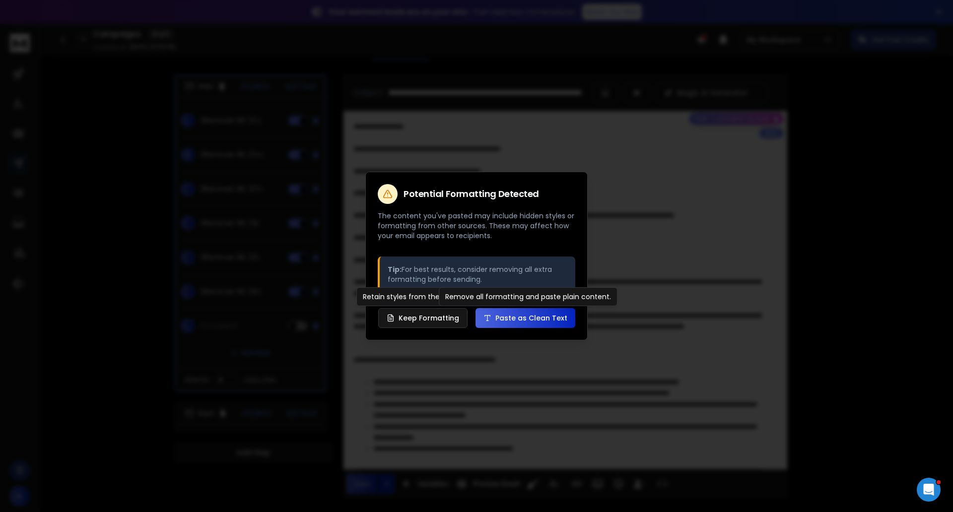  What do you see at coordinates (477, 274) in the screenshot?
I see `p: For best results, consider removing all extra formatting before sending.` at bounding box center [477, 274].